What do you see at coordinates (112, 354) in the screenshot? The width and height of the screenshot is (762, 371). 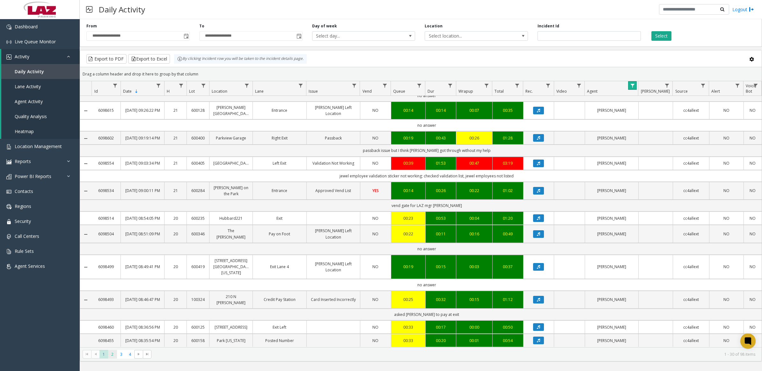 I see `span: Page 2` at bounding box center [112, 354].